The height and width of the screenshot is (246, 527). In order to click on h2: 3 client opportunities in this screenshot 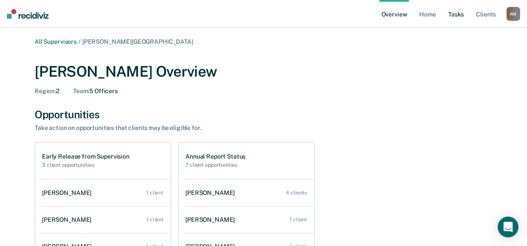, I will do `click(86, 165)`.